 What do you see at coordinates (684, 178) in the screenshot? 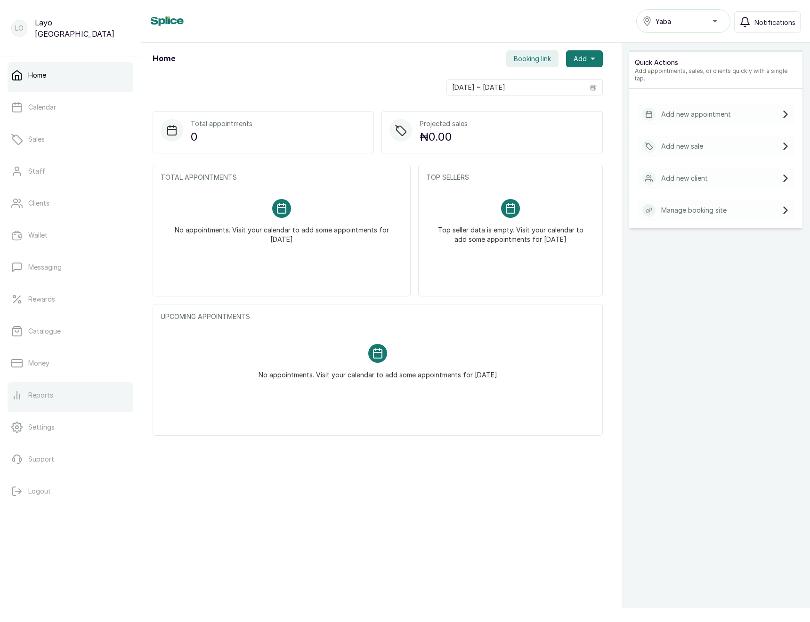
I see `p: Add new client` at bounding box center [684, 178].